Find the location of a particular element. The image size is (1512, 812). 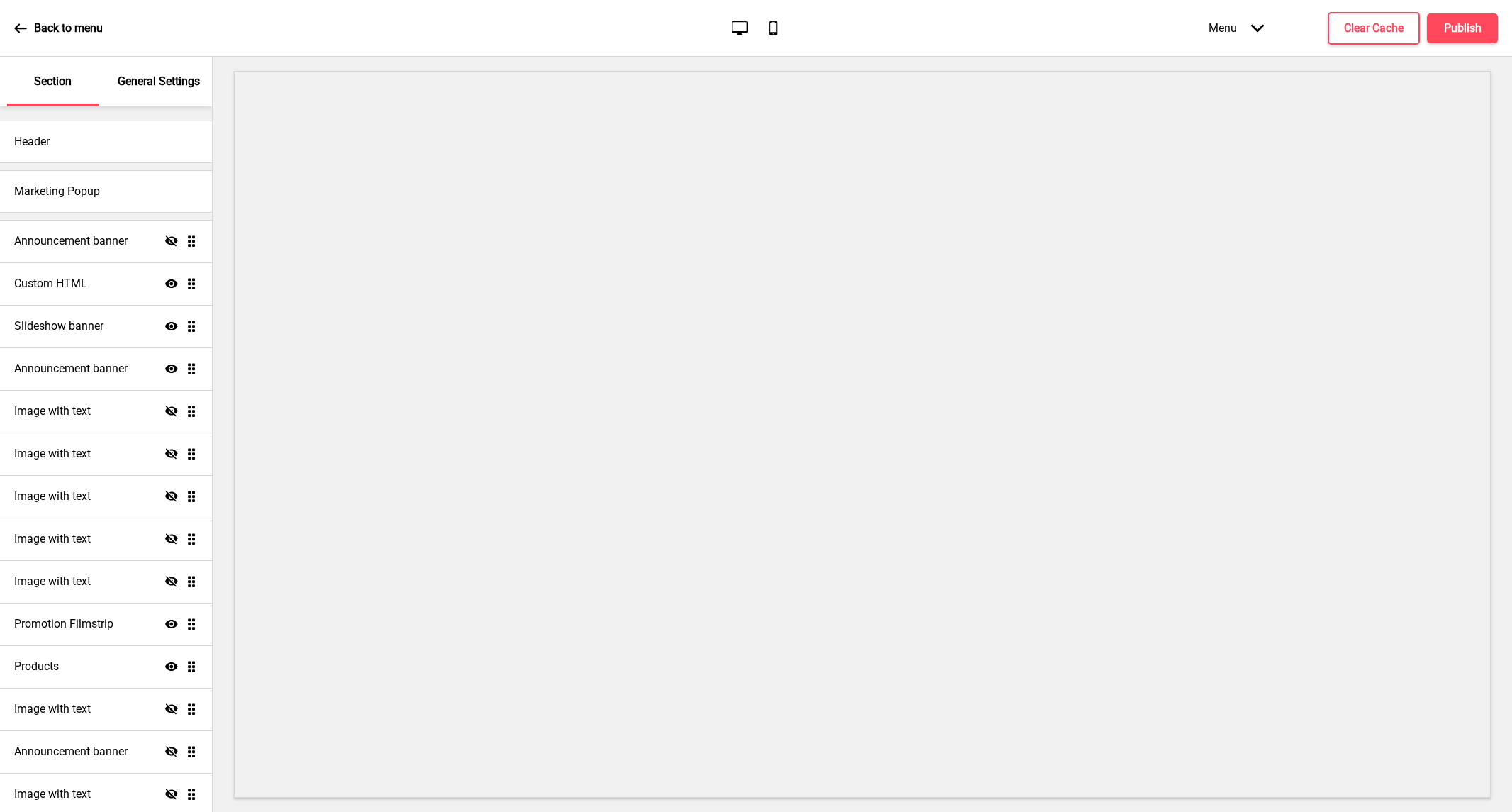

h4: Clear Cache is located at coordinates (1374, 28).